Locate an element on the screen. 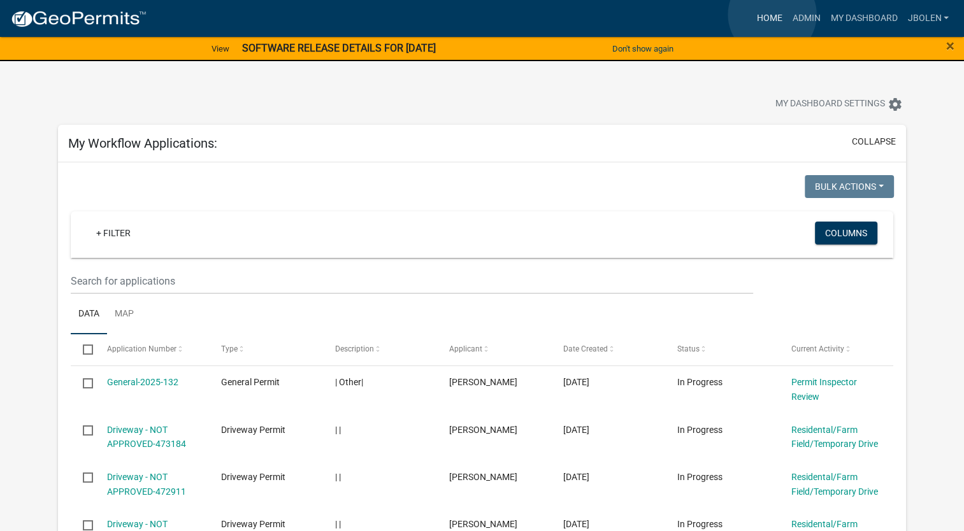 The width and height of the screenshot is (964, 531). input: Search for applications is located at coordinates (411, 281).